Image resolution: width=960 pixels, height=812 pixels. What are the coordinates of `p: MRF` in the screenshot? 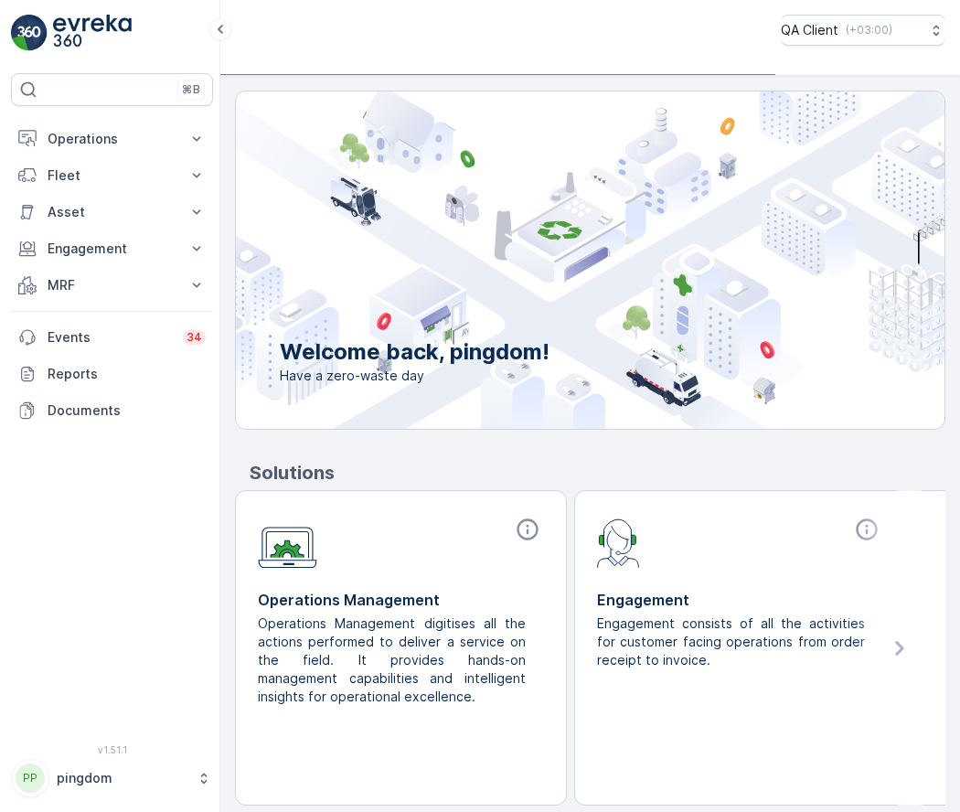 It's located at (112, 285).